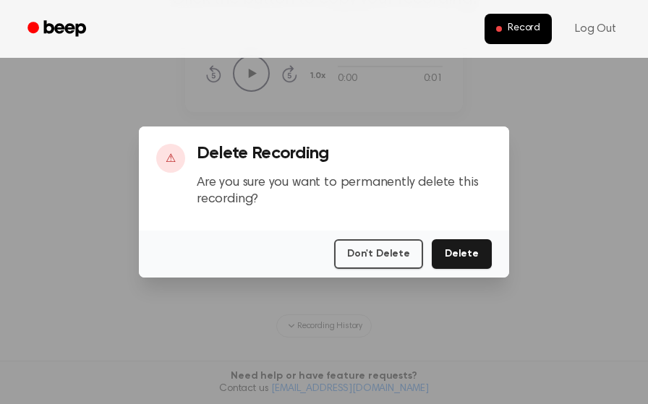 This screenshot has width=648, height=404. What do you see at coordinates (524, 29) in the screenshot?
I see `span: Record` at bounding box center [524, 29].